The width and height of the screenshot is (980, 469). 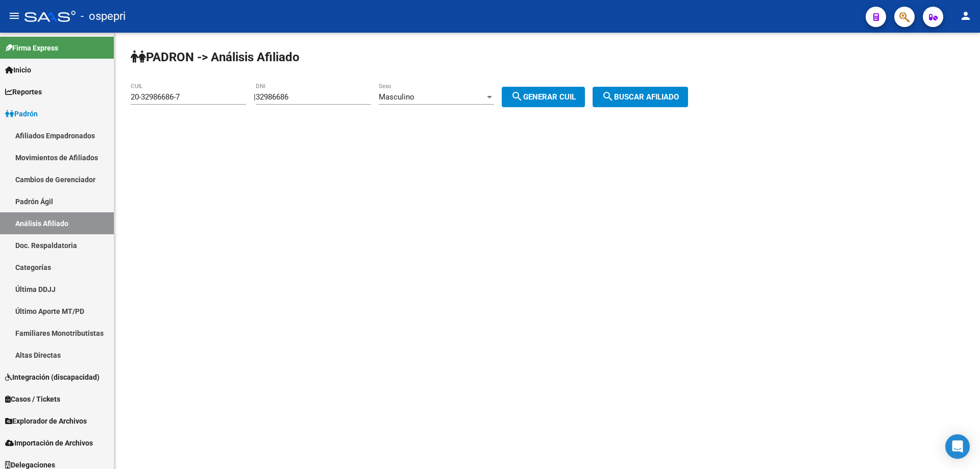 I want to click on button: Buscar afiliado, so click(x=640, y=97).